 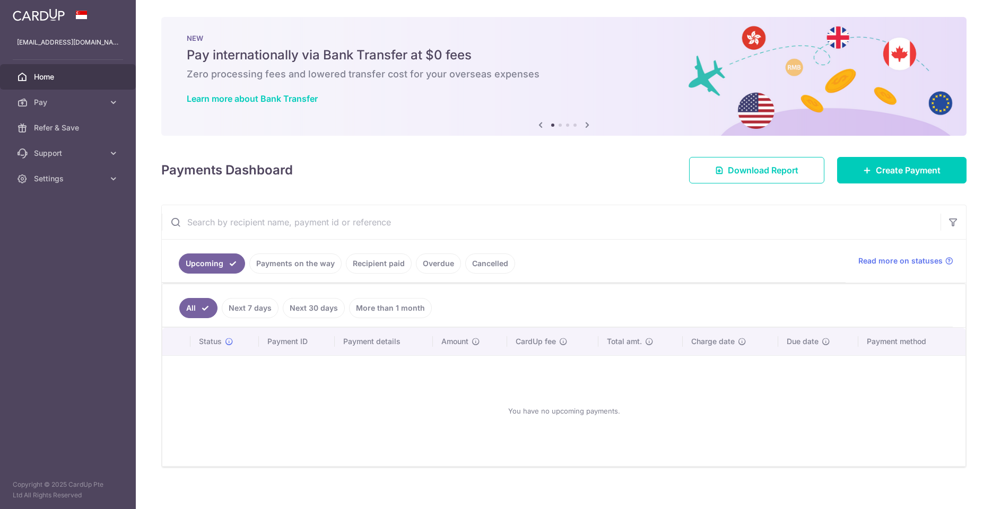 What do you see at coordinates (438, 264) in the screenshot?
I see `a: Overdue` at bounding box center [438, 264].